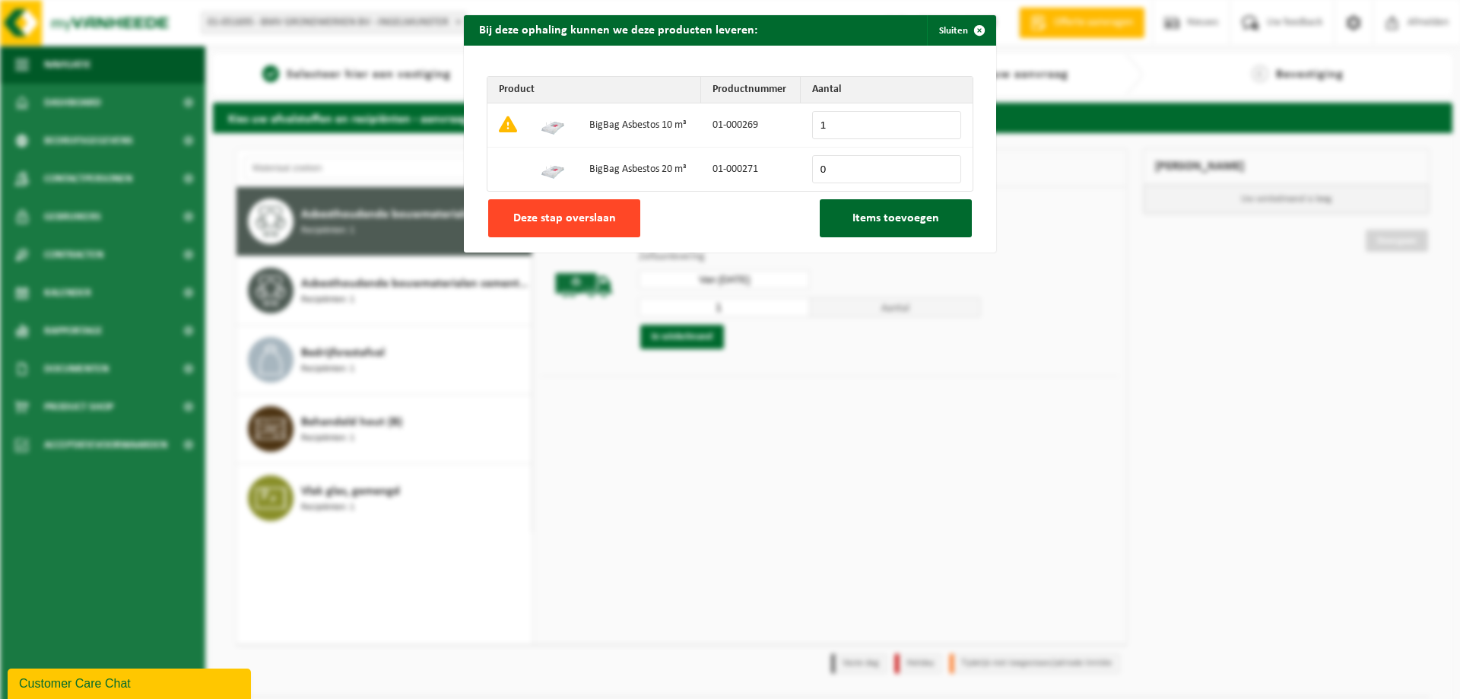  Describe the element at coordinates (553, 124) in the screenshot. I see `img: 01-000269` at that location.